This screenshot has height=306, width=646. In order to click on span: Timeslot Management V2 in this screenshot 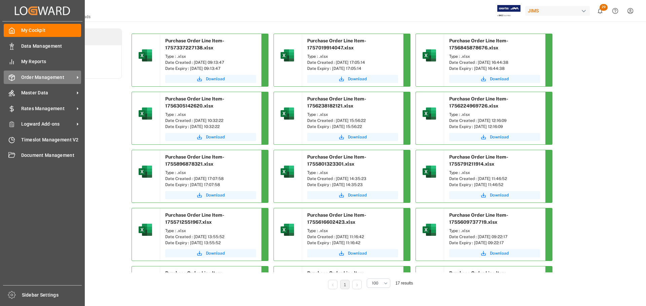, I will do `click(51, 140)`.